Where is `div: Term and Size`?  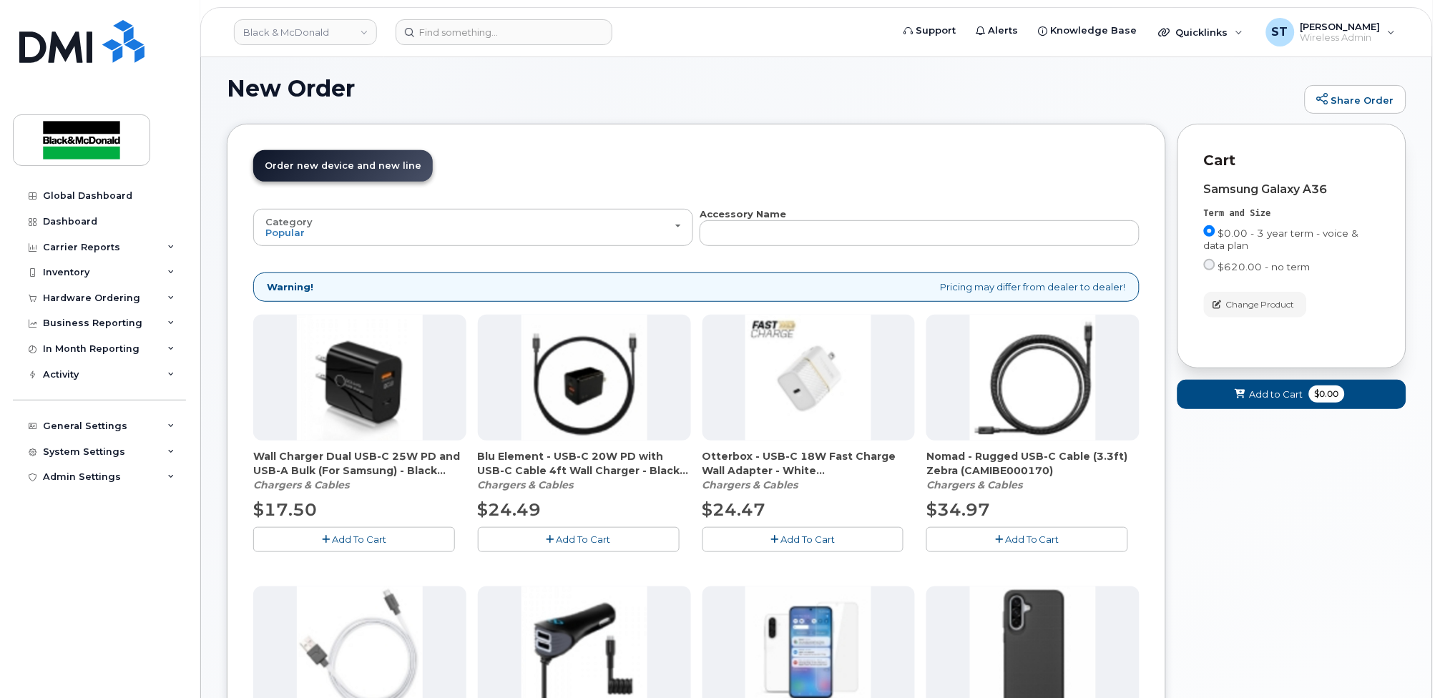 div: Term and Size is located at coordinates (1292, 213).